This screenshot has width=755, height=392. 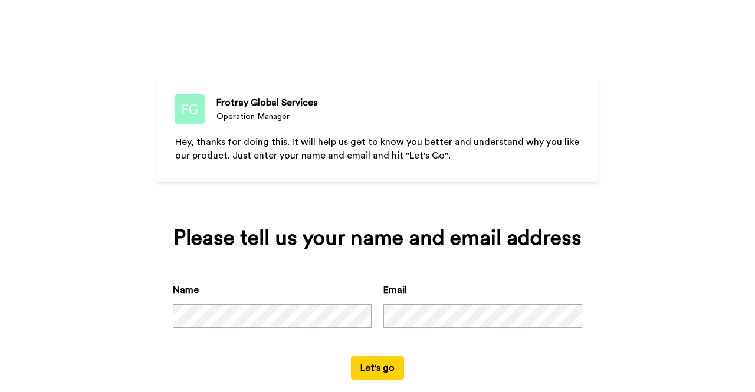 I want to click on button: Let's go, so click(x=377, y=368).